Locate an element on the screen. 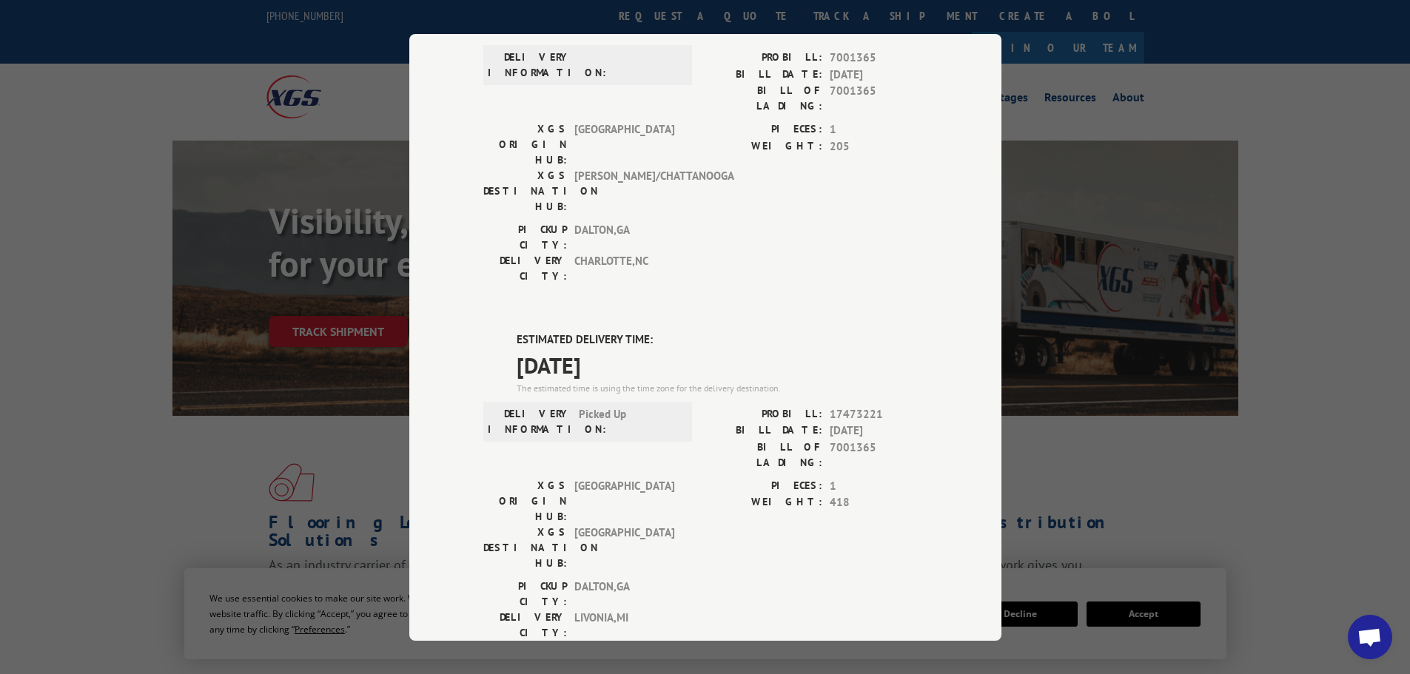 The image size is (1410, 674). div: Open chat is located at coordinates (1370, 637).